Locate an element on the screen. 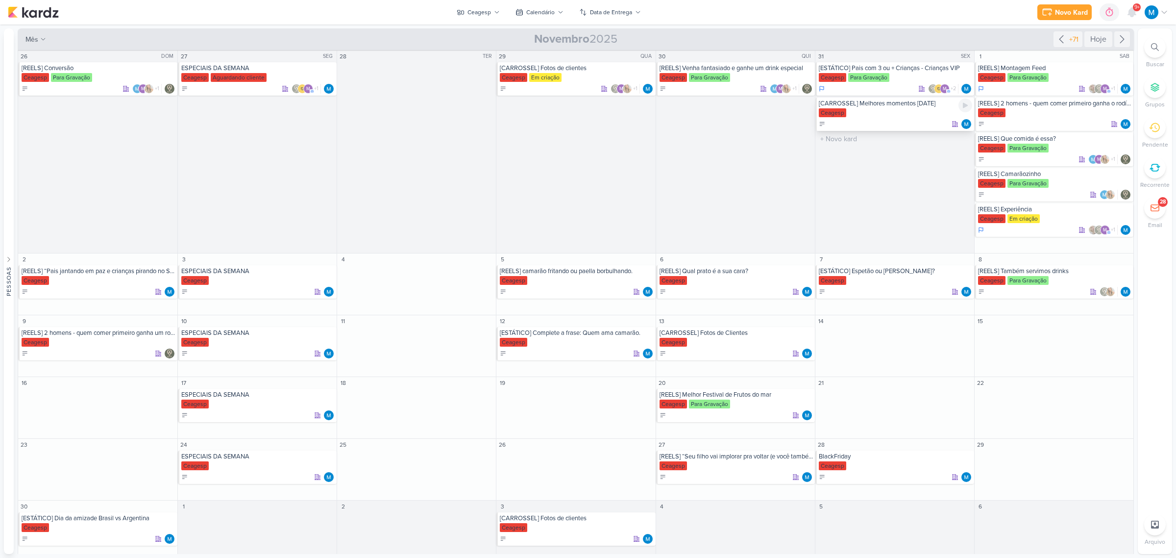 This screenshot has width=1176, height=558. div: Novo Kard is located at coordinates (1071, 12).